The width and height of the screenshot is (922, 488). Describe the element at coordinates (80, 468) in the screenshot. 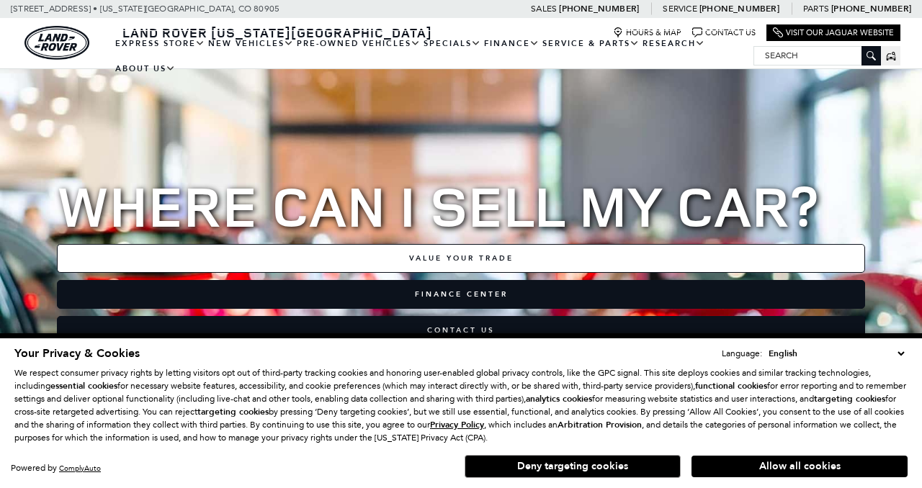

I see `a: ComplyAuto` at that location.